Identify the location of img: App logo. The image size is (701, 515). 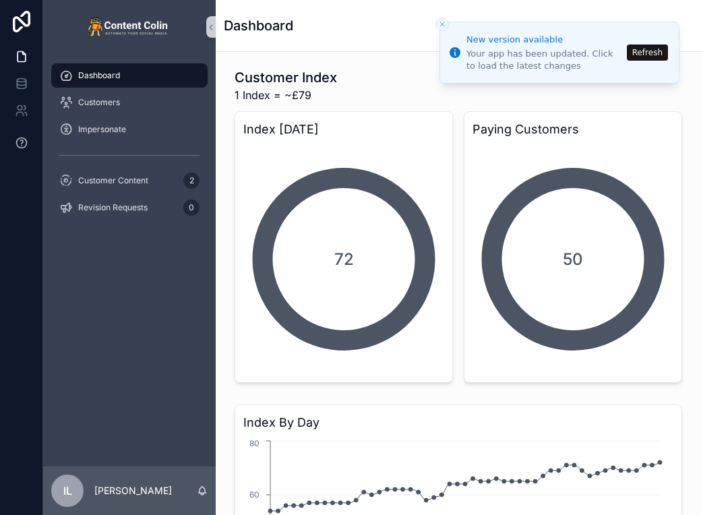
(129, 27).